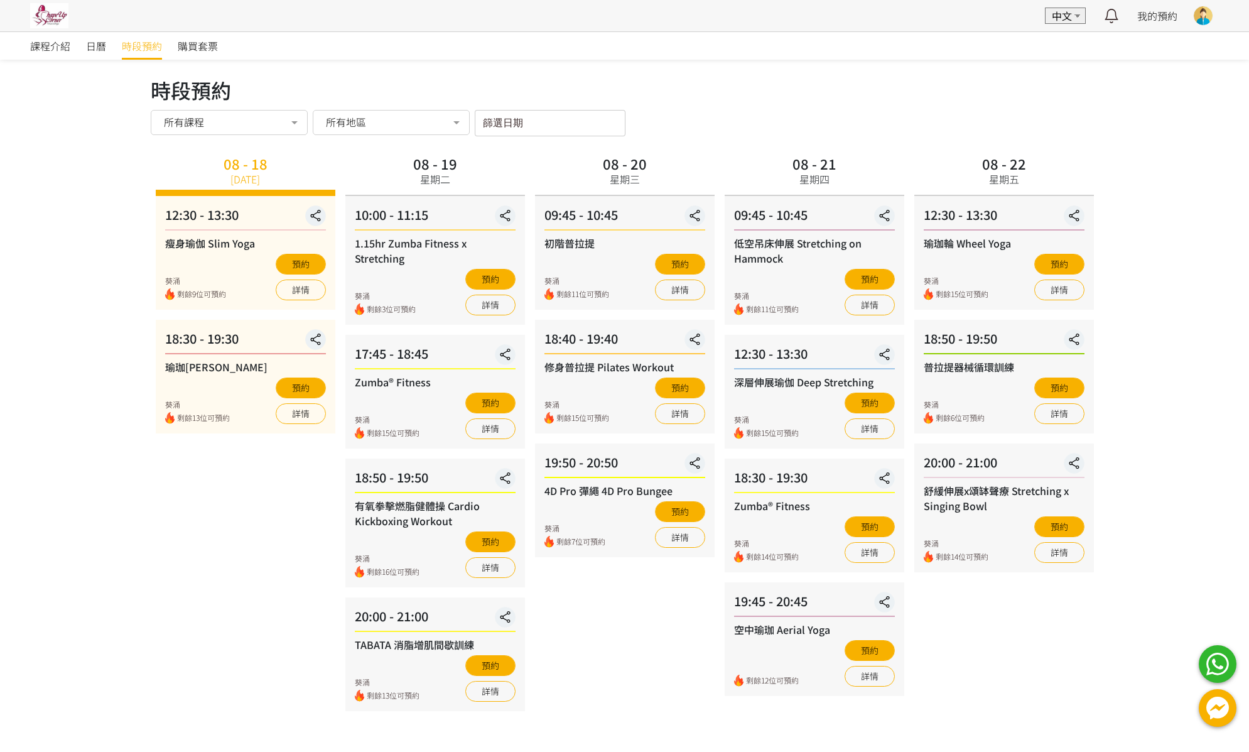  Describe the element at coordinates (1158, 16) in the screenshot. I see `span: 我的預約` at that location.